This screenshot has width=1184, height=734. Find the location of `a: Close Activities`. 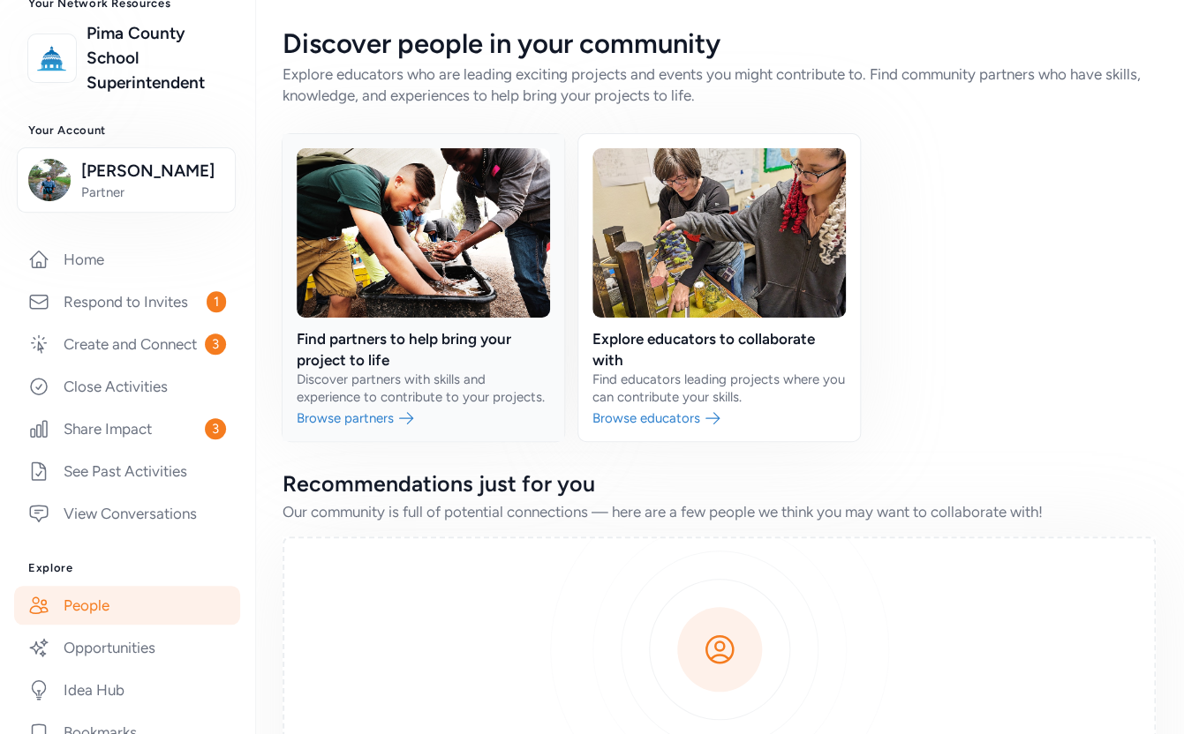

a: Close Activities is located at coordinates (127, 387).